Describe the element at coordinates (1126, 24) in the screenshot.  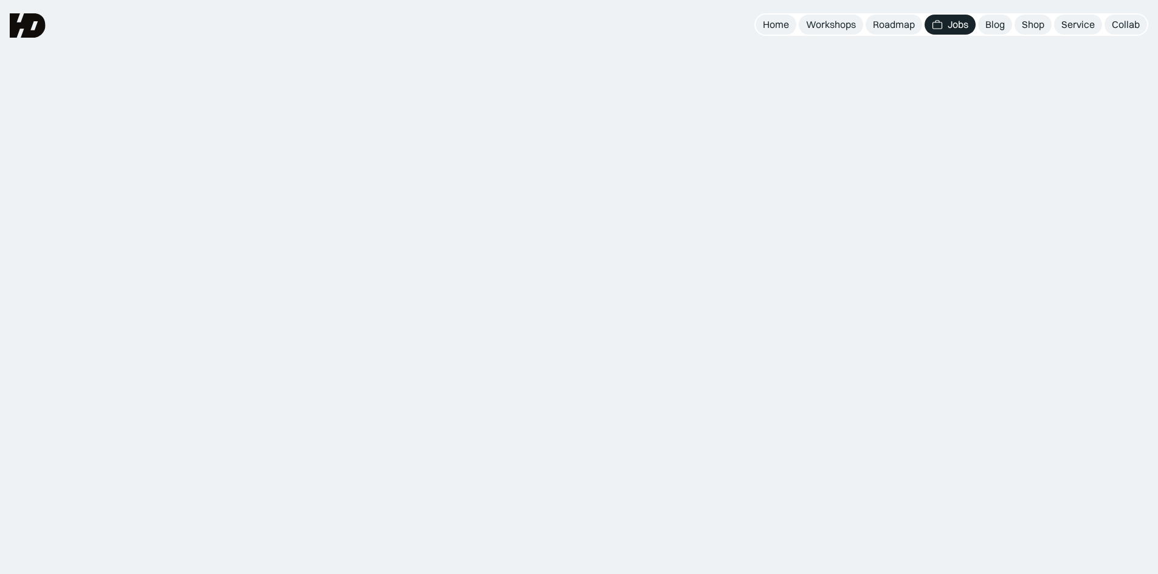
I see `a: Collab` at that location.